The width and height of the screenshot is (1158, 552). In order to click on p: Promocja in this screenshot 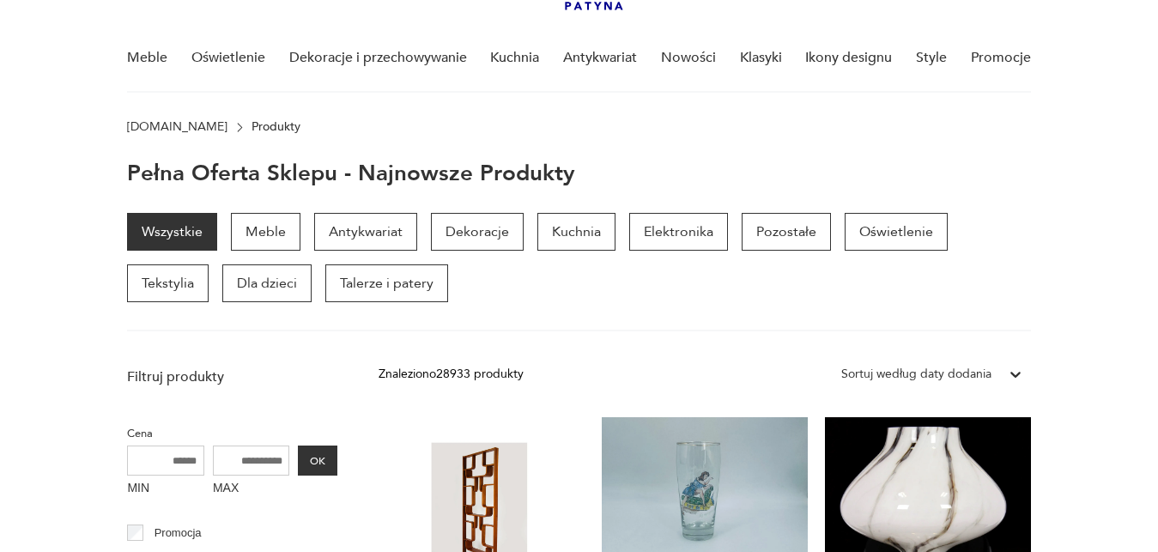, I will do `click(178, 533)`.